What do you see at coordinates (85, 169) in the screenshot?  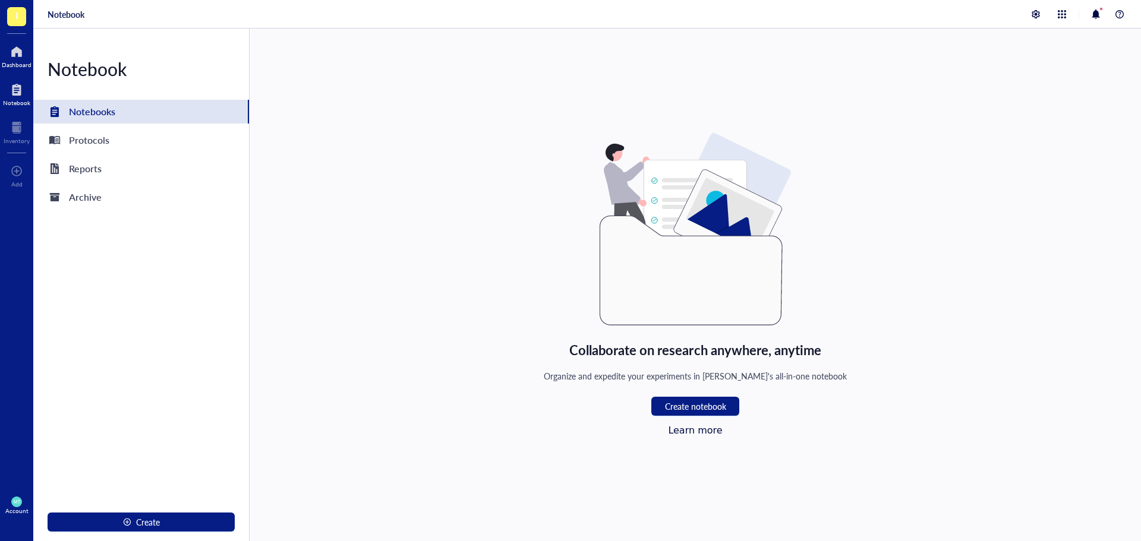 I see `div: Reports` at bounding box center [85, 169].